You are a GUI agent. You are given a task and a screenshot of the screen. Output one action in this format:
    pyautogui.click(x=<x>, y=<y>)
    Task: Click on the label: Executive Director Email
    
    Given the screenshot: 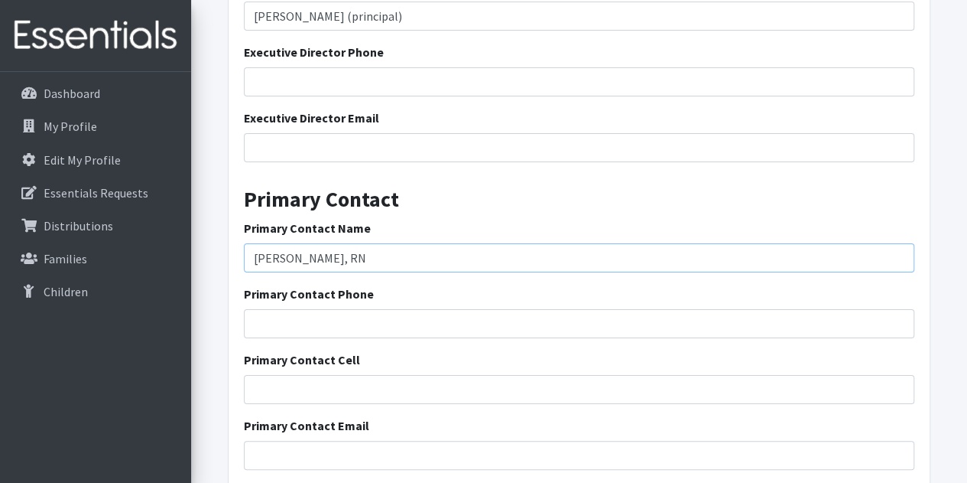 What is the action you would take?
    pyautogui.click(x=311, y=118)
    